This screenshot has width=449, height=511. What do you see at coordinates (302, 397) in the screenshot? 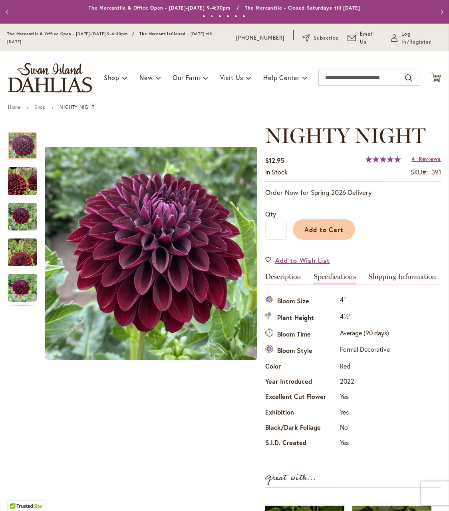
I see `th: Excellent Cut Flower` at bounding box center [302, 397].